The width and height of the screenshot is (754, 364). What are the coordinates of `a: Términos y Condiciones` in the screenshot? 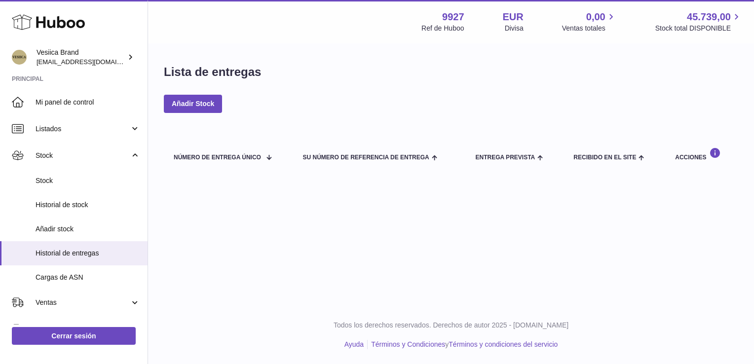 It's located at (408, 345).